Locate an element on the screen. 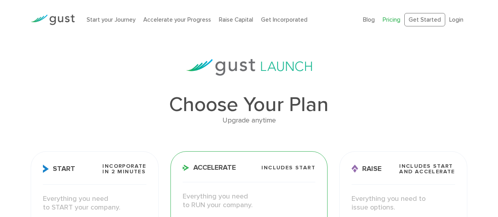  a: Pricing is located at coordinates (391, 20).